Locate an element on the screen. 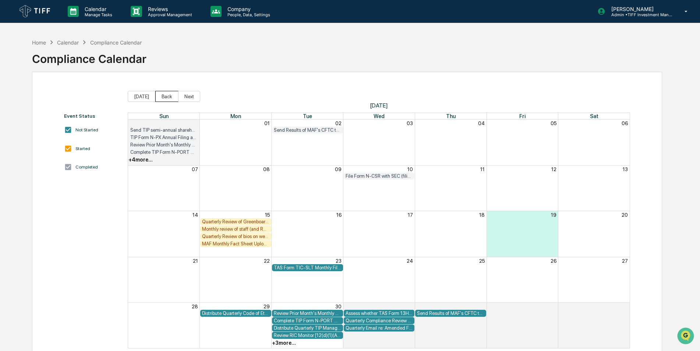 This screenshot has width=700, height=351. button: 25 is located at coordinates (481, 261).